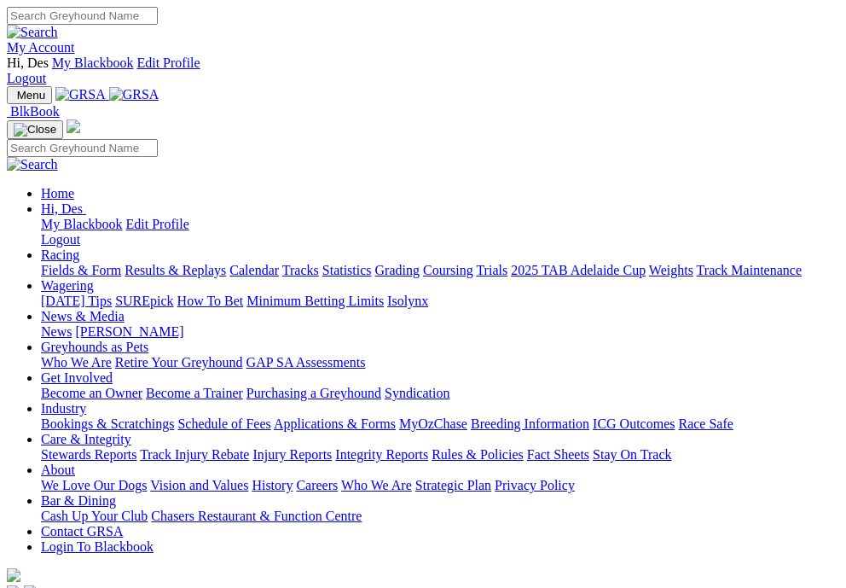 The height and width of the screenshot is (588, 846). I want to click on div: Greyhounds as Pets, so click(440, 363).